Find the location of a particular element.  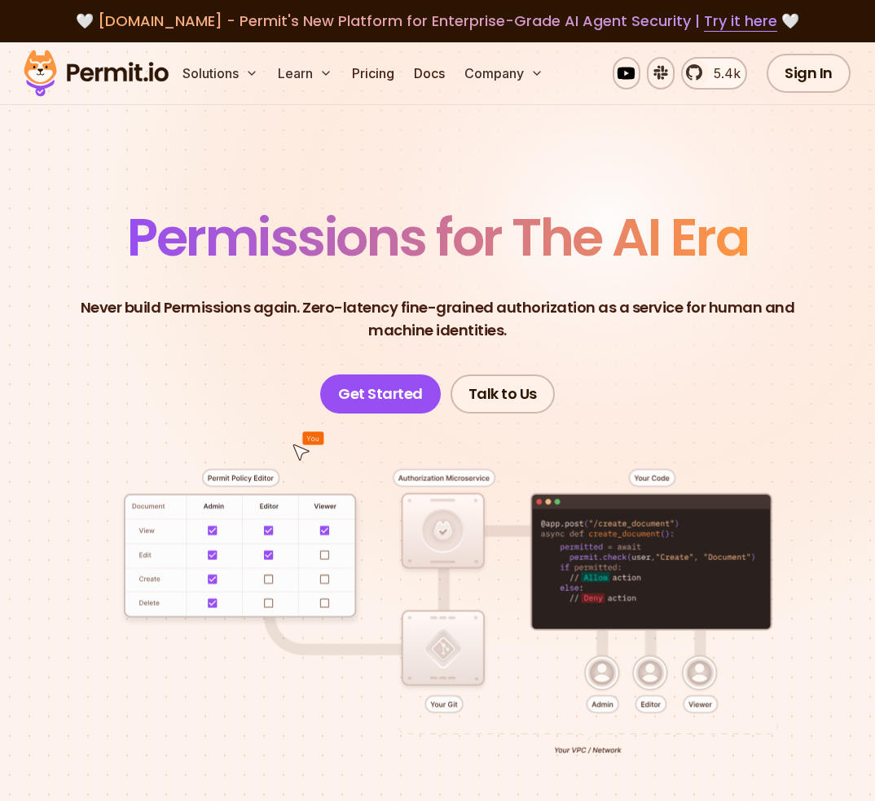

a: Try it here is located at coordinates (740, 21).